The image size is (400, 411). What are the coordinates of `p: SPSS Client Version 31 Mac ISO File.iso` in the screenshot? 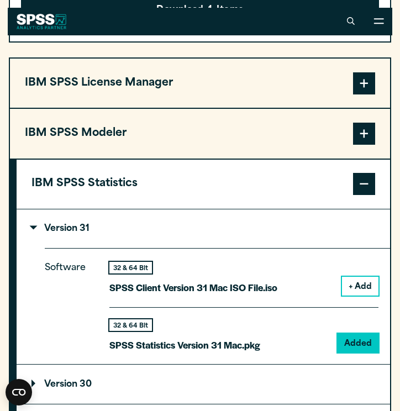 It's located at (193, 287).